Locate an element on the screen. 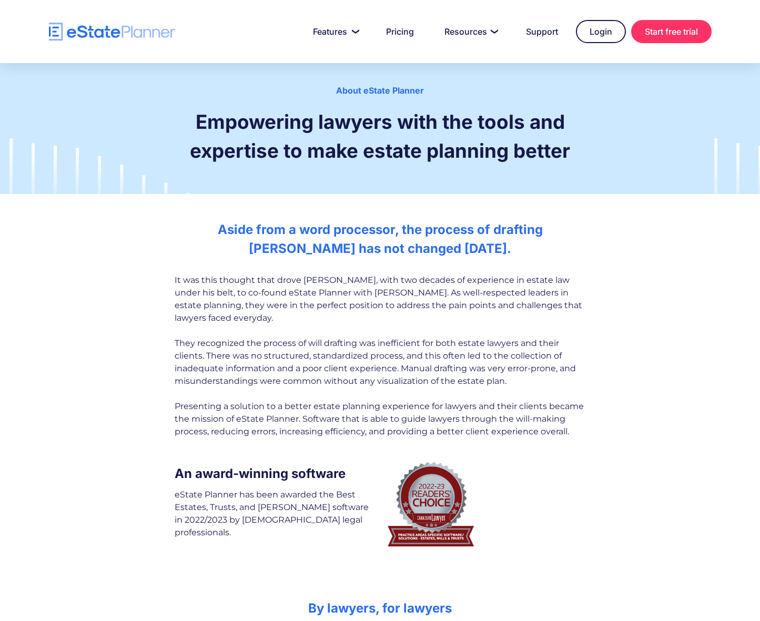 The image size is (760, 621). a: Start free trial is located at coordinates (671, 32).